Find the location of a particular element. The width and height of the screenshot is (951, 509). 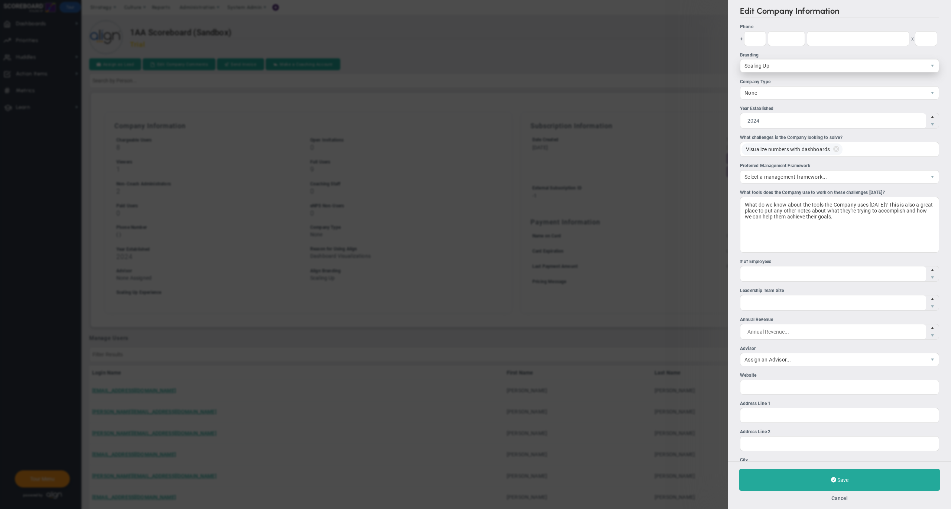

input: Year Established is located at coordinates (833, 121).